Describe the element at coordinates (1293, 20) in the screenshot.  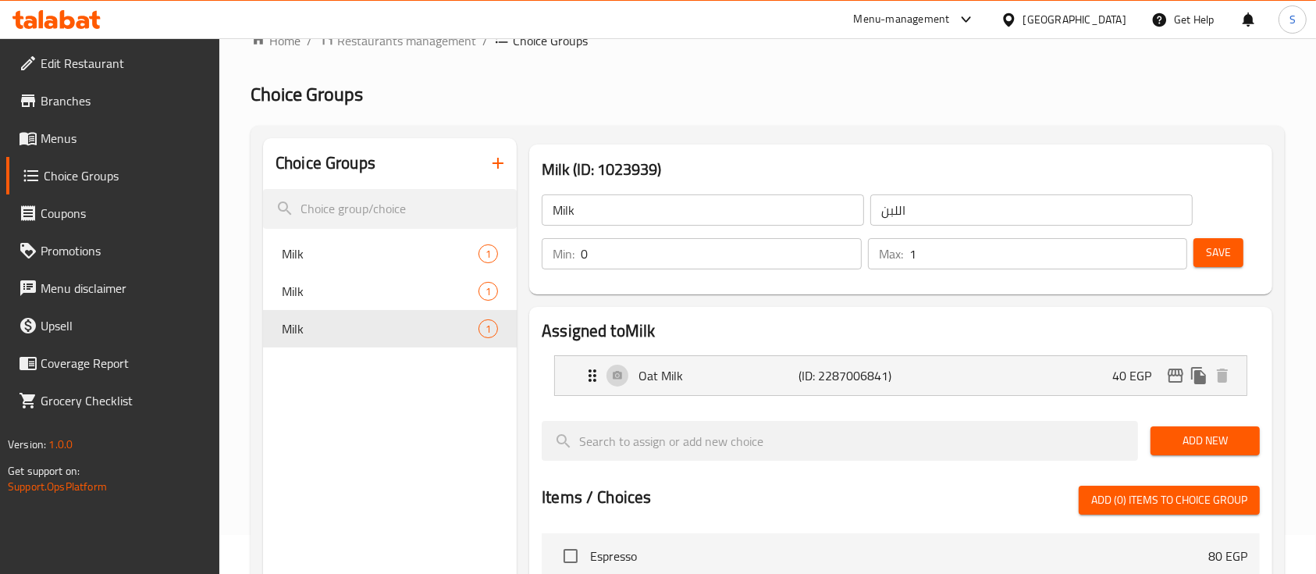
I see `span: S` at that location.